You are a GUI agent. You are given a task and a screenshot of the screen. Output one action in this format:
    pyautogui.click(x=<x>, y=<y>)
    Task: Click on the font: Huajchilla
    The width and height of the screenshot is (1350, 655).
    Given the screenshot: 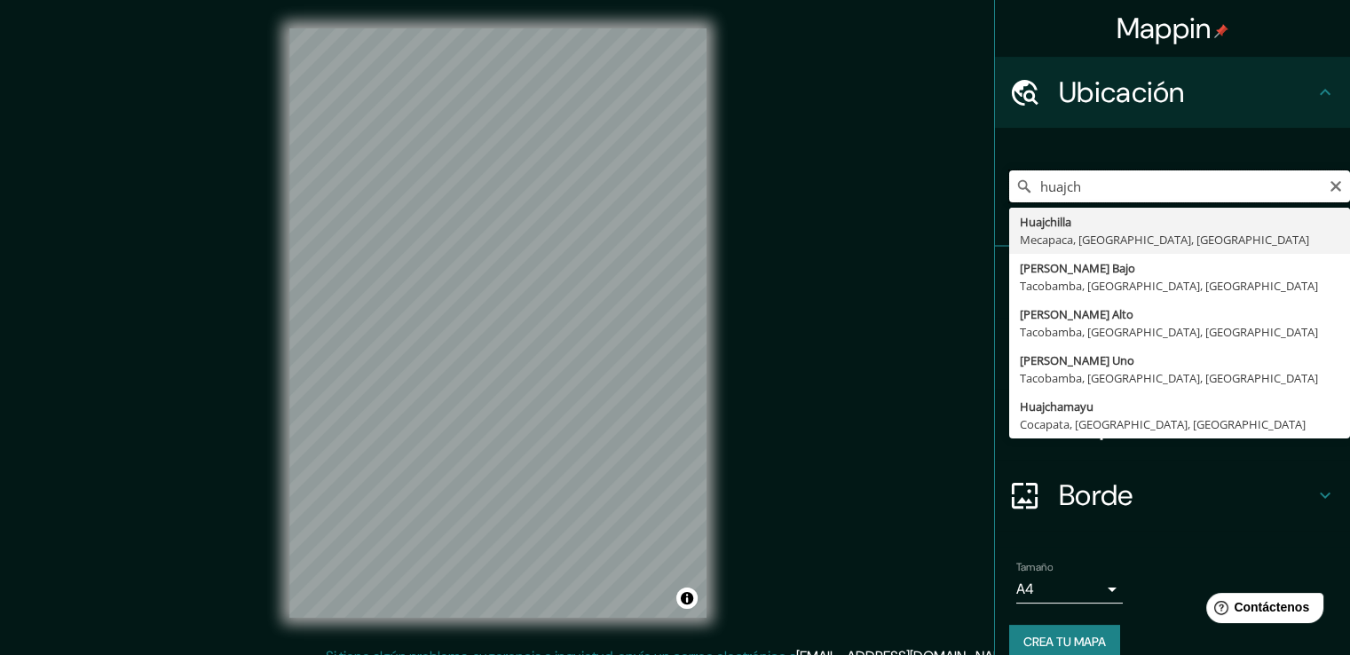 What is the action you would take?
    pyautogui.click(x=1046, y=222)
    